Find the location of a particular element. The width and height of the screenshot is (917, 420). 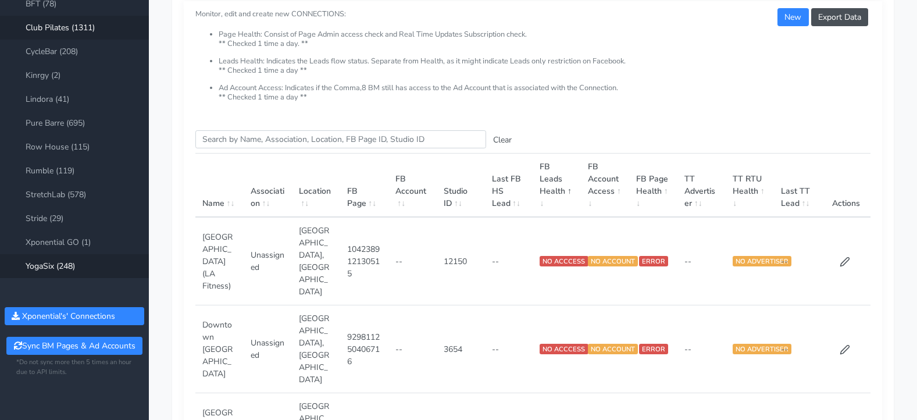

button: Sync BM Pages & Ad Accounts is located at coordinates (74, 345).